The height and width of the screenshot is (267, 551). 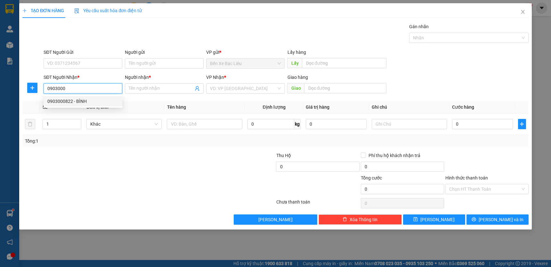 What do you see at coordinates (409, 107) in the screenshot?
I see `th: Ghi chú` at bounding box center [409, 107].